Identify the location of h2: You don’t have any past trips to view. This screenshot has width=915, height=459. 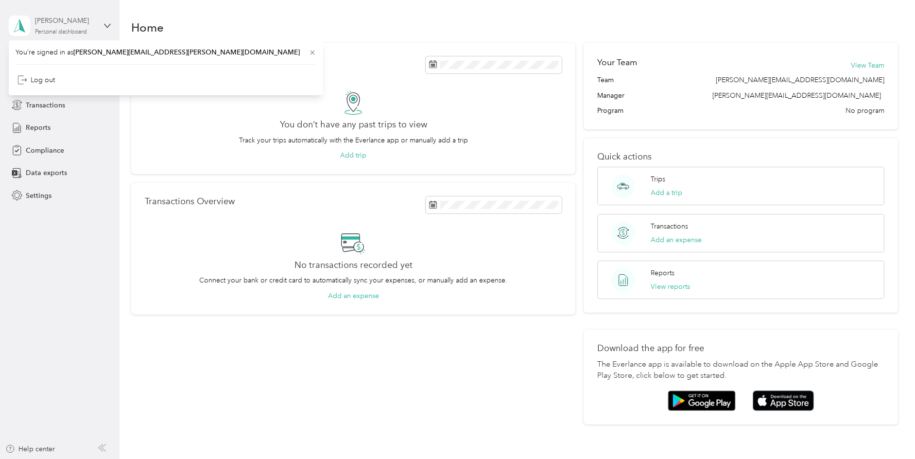
(353, 124).